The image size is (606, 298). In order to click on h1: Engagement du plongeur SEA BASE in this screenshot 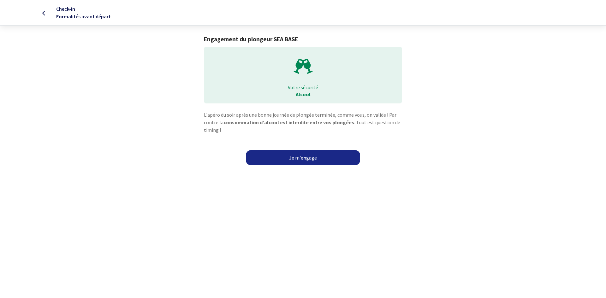, I will do `click(302, 39)`.